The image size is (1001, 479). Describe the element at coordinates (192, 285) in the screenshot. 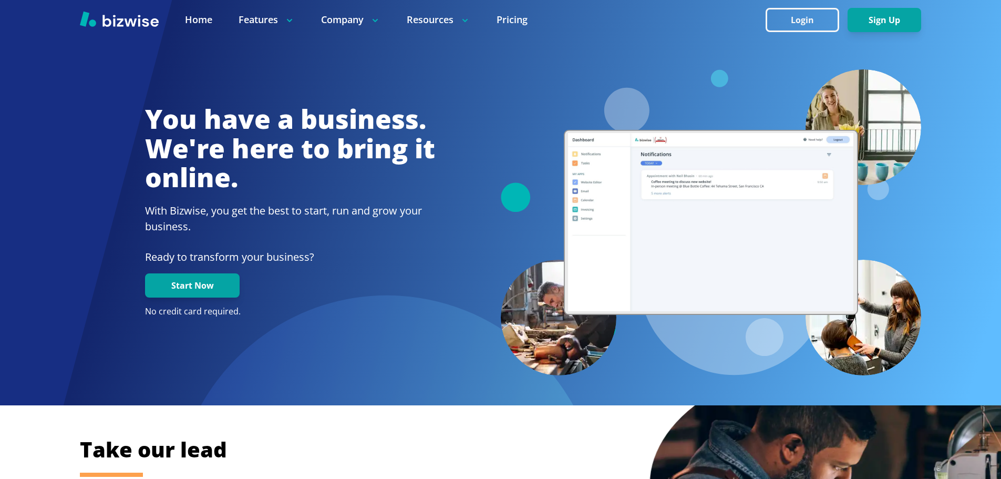

I see `a: Start Now` at that location.